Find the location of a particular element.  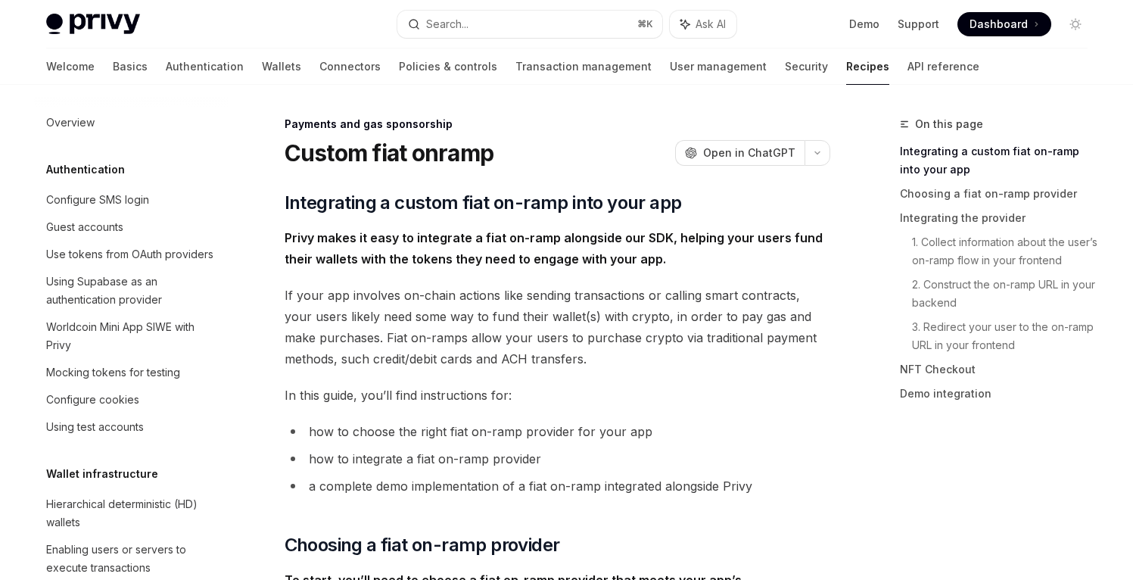

h1: Custom fiat onramp is located at coordinates (389, 153).